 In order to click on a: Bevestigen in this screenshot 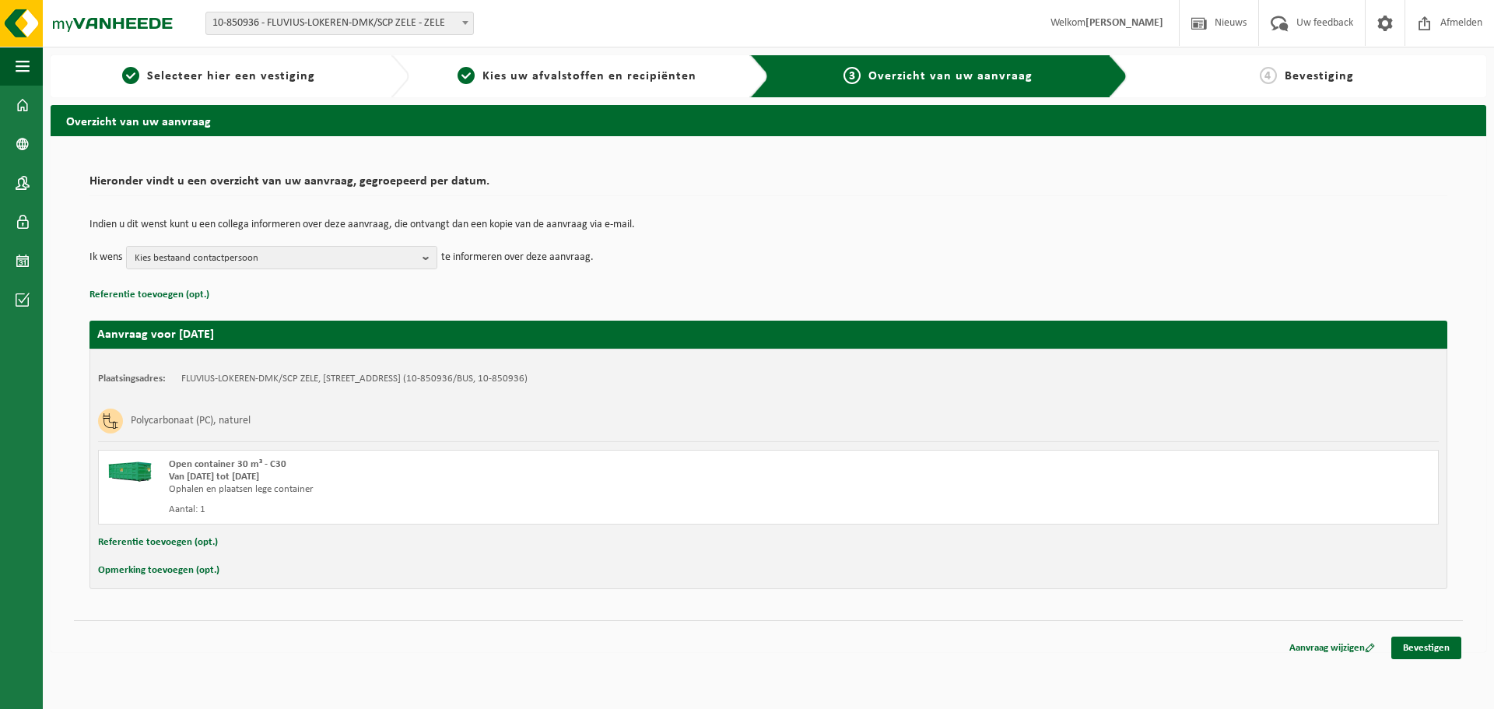, I will do `click(1426, 647)`.